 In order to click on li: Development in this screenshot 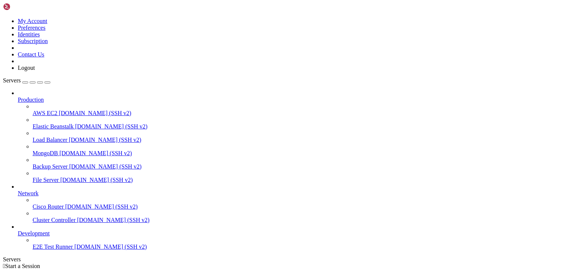, I will do `click(292, 237)`.